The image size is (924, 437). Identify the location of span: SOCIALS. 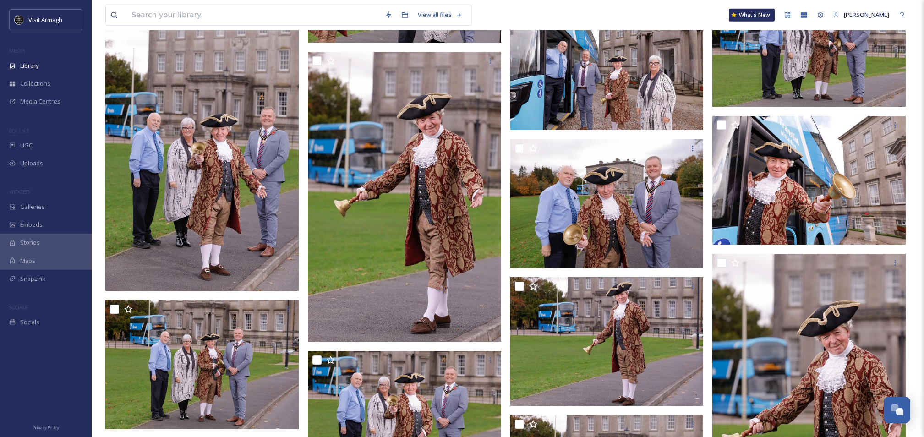
(18, 307).